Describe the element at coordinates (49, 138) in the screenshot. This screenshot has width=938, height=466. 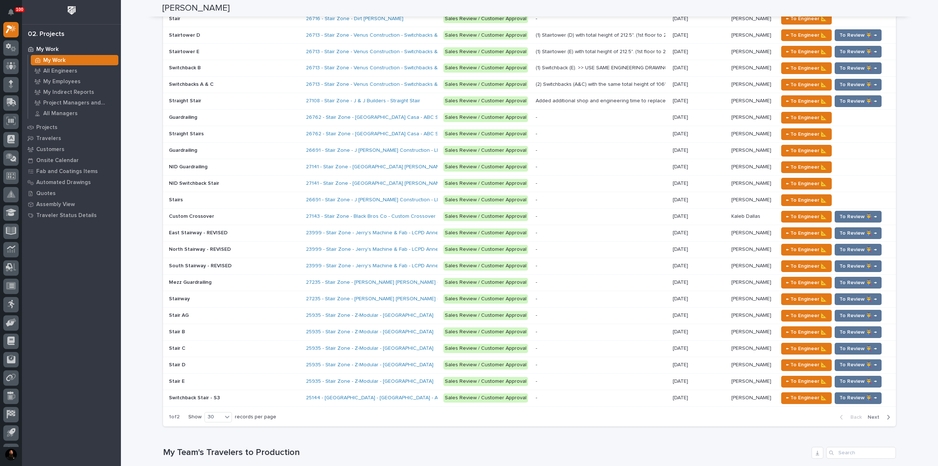
I see `p: Travelers` at that location.